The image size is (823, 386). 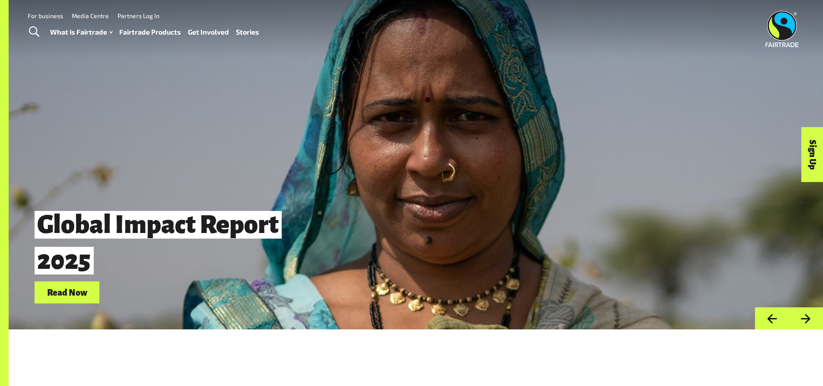 I want to click on a: Get Involved, so click(x=208, y=32).